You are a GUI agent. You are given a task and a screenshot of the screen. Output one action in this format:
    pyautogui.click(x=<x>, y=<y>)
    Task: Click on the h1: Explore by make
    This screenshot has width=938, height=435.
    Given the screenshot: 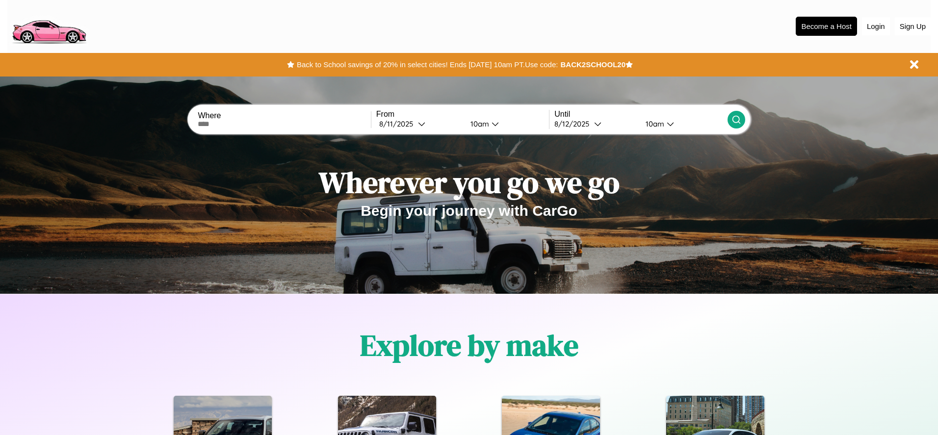 What is the action you would take?
    pyautogui.click(x=469, y=345)
    